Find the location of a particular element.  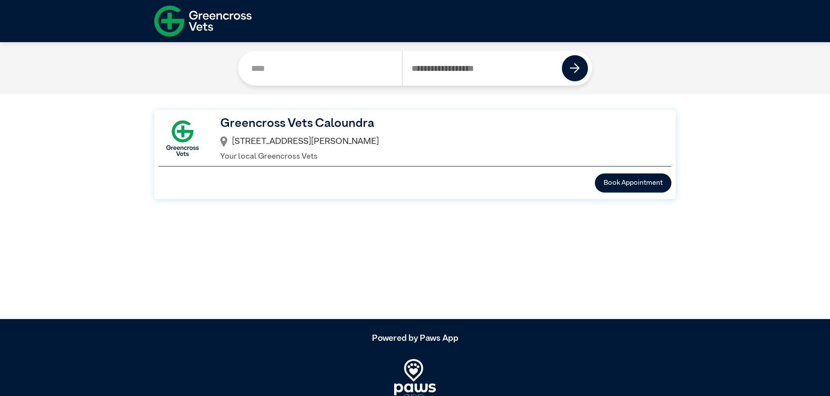

h5: Powered by Paws App is located at coordinates (415, 338).